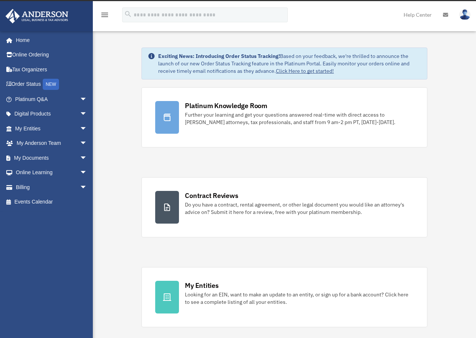 This screenshot has height=338, width=476. What do you see at coordinates (219, 56) in the screenshot?
I see `strong: Exciting News: Introducing Order Status Tracking!` at bounding box center [219, 56].